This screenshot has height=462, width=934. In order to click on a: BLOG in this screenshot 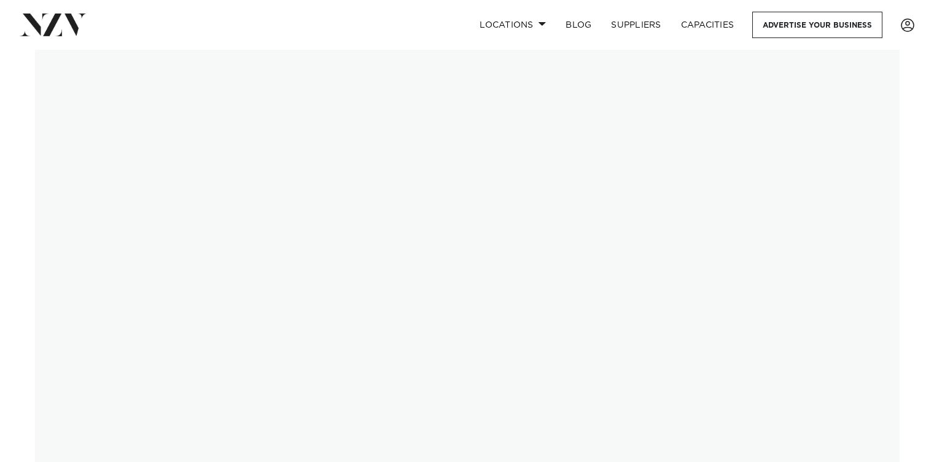, I will do `click(578, 25)`.